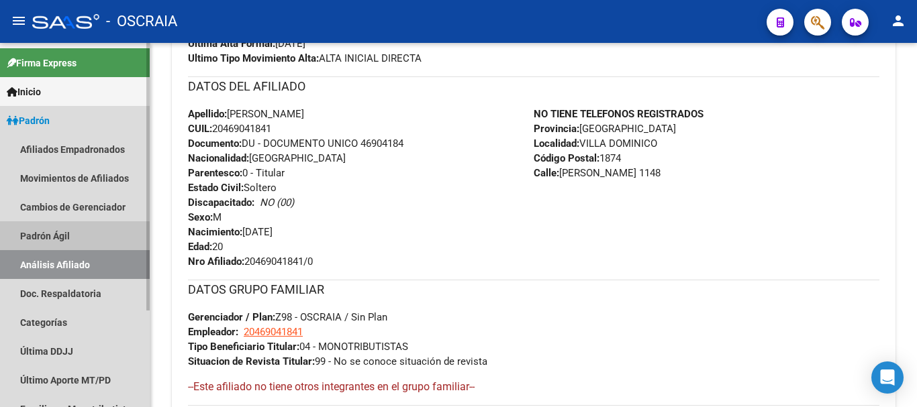 The image size is (917, 407). What do you see at coordinates (218, 158) in the screenshot?
I see `strong: Nacionalidad:` at bounding box center [218, 158].